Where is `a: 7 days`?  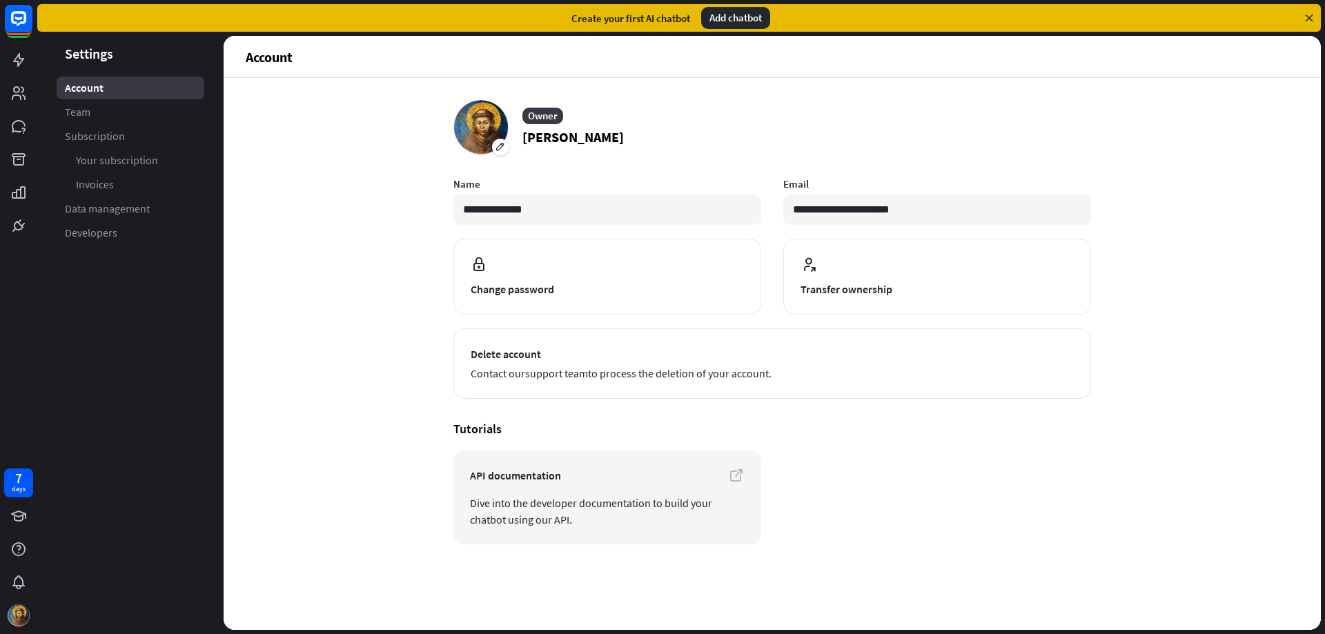 a: 7 days is located at coordinates (19, 483).